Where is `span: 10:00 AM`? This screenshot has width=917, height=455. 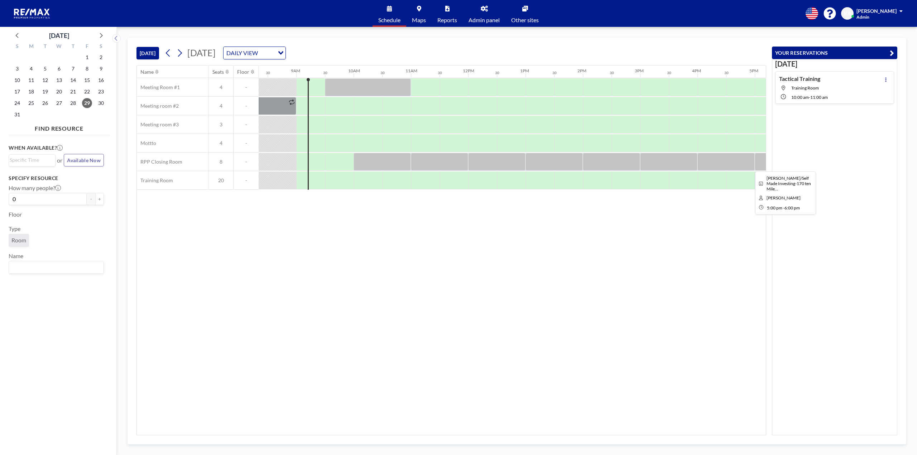
span: 10:00 AM is located at coordinates (800, 97).